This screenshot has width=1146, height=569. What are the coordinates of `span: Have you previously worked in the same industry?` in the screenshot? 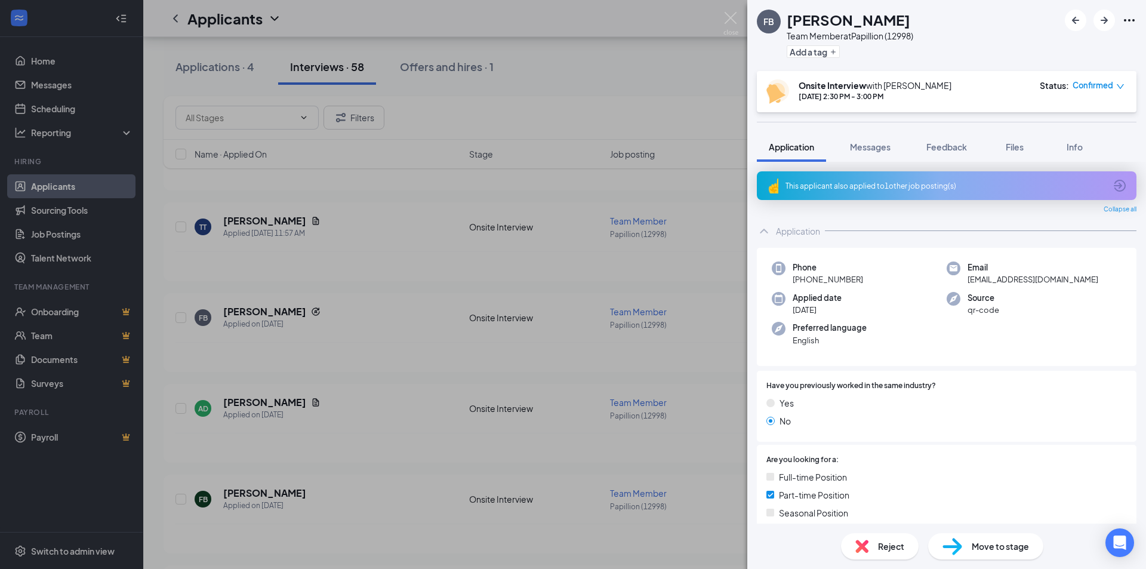 It's located at (851, 386).